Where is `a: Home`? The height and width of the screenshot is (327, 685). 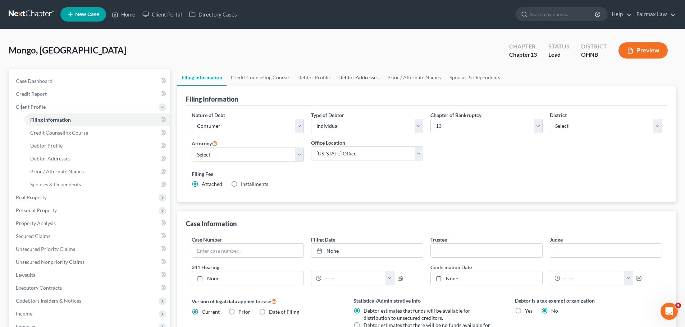 a: Home is located at coordinates (123, 14).